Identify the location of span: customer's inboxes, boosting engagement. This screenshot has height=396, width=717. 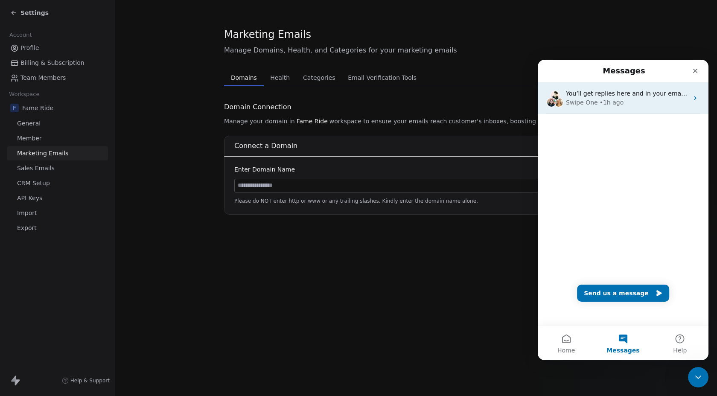
(512, 121).